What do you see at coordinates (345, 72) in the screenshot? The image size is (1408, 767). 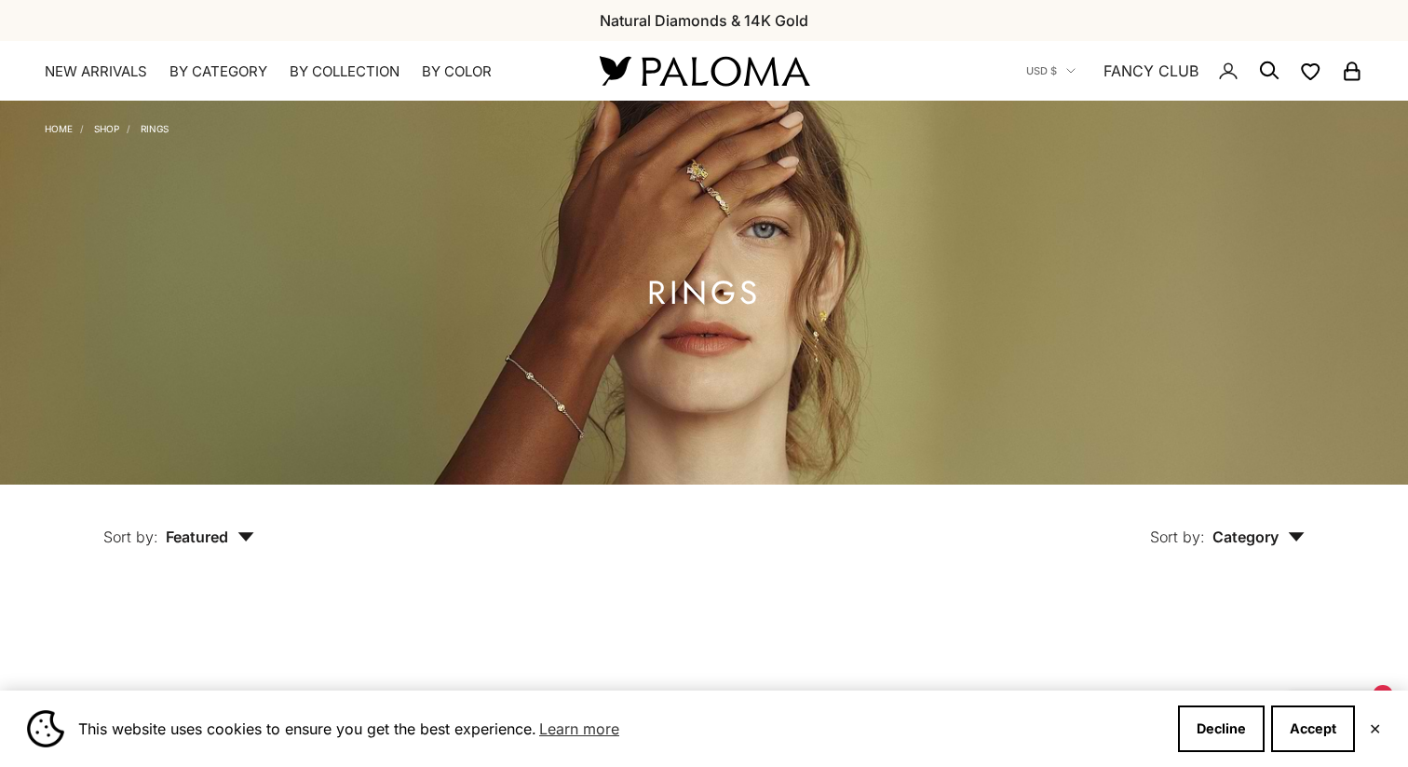 I see `summary: By Collection` at bounding box center [345, 72].